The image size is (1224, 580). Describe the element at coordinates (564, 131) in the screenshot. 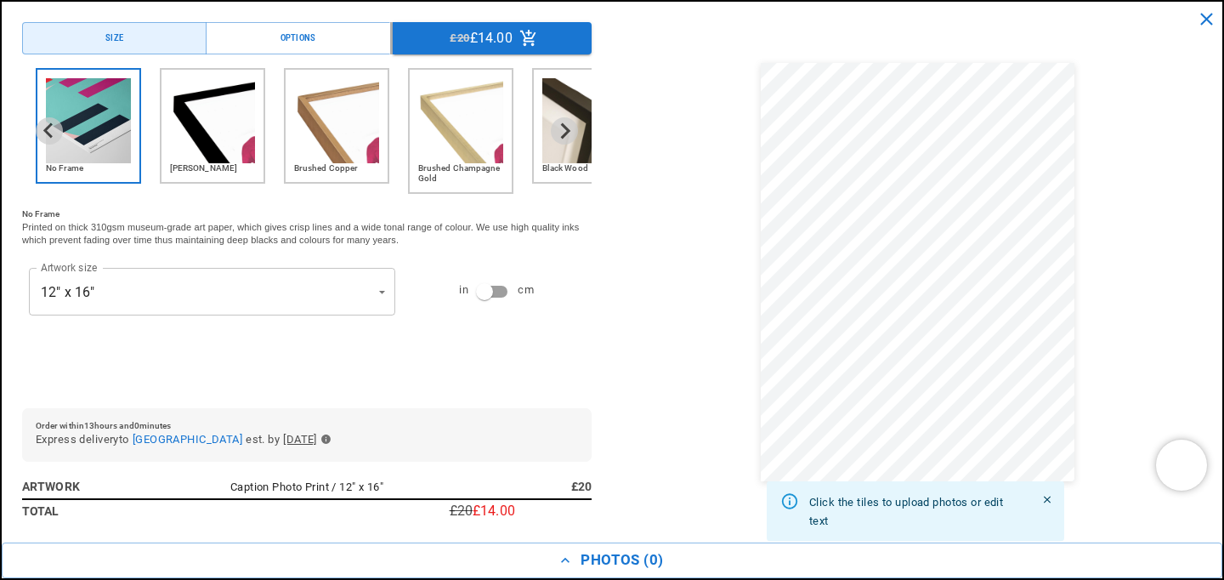

I see `button: Next slide` at that location.